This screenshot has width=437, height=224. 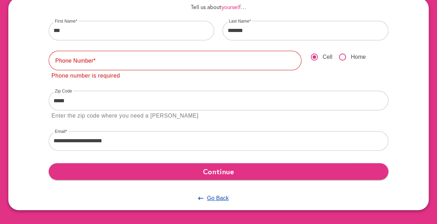 What do you see at coordinates (86, 76) in the screenshot?
I see `div: Phone number is required` at bounding box center [86, 76].